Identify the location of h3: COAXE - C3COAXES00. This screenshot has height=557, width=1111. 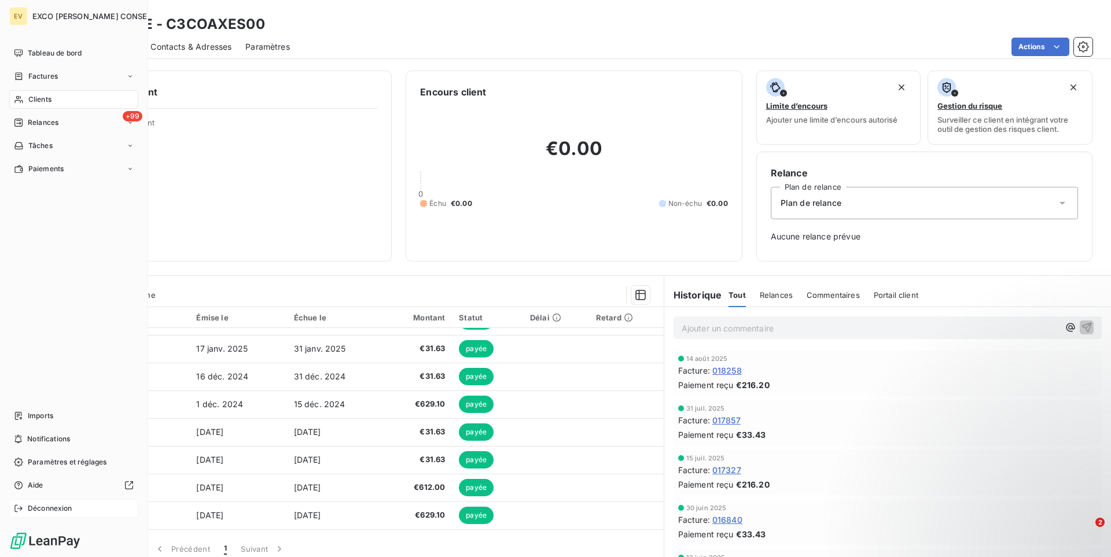
(183, 24).